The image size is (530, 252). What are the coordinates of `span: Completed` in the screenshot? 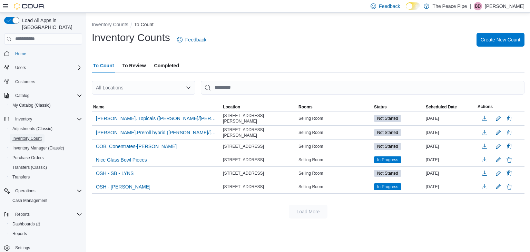 It's located at (167, 66).